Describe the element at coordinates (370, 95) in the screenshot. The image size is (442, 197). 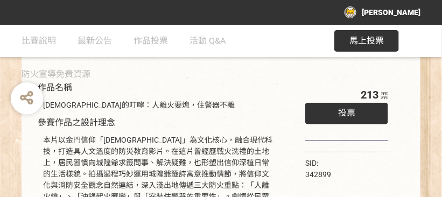
I see `span: 213` at that location.